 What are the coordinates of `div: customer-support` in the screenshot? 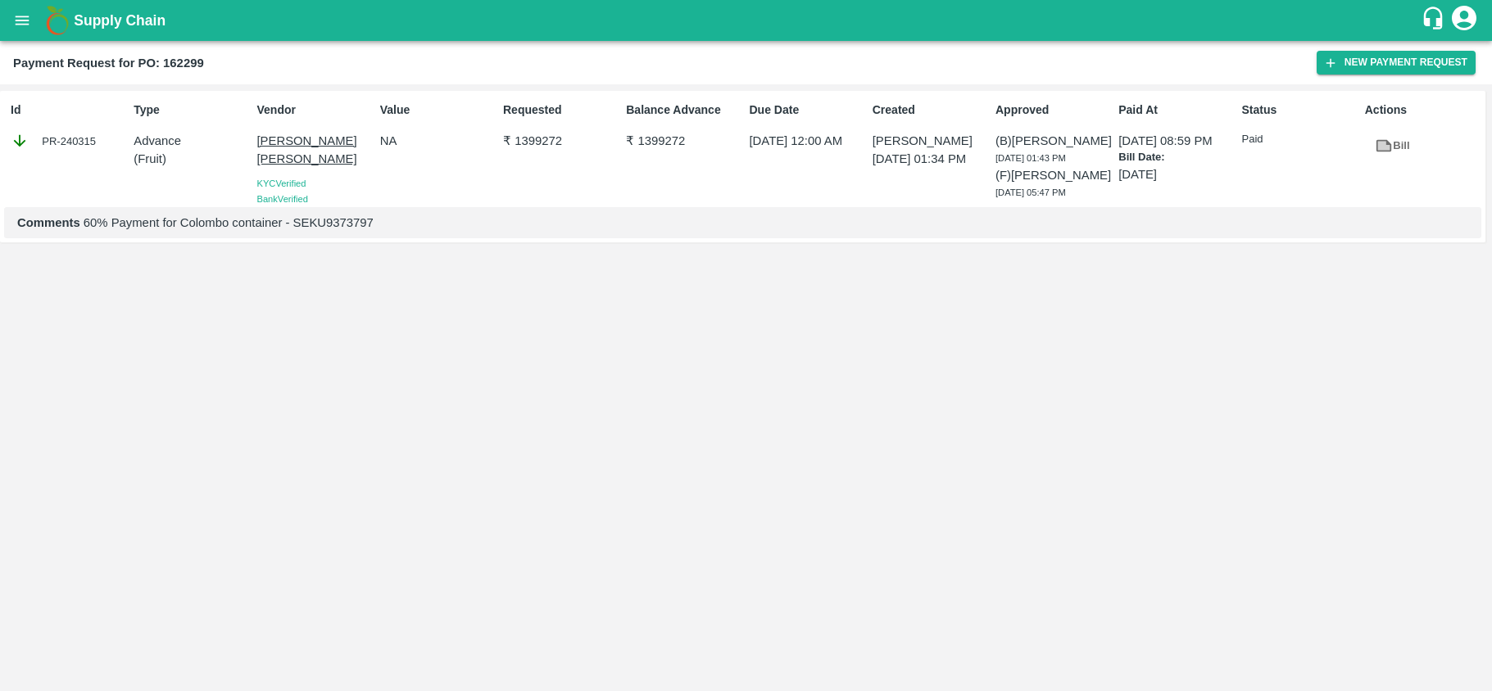 It's located at (1435, 20).